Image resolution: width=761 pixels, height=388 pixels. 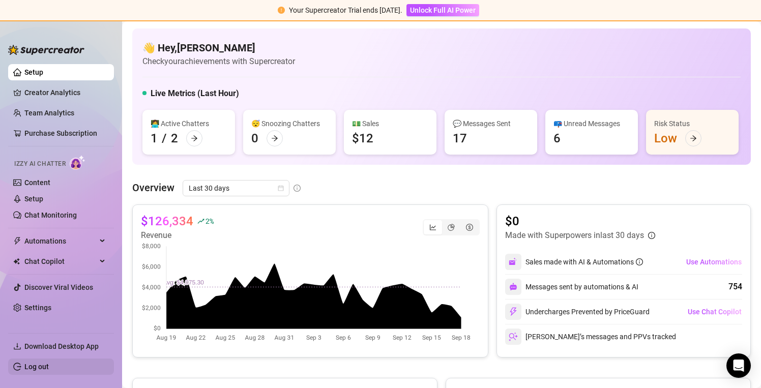 What do you see at coordinates (692, 124) in the screenshot?
I see `div: Risk Status` at bounding box center [692, 124].